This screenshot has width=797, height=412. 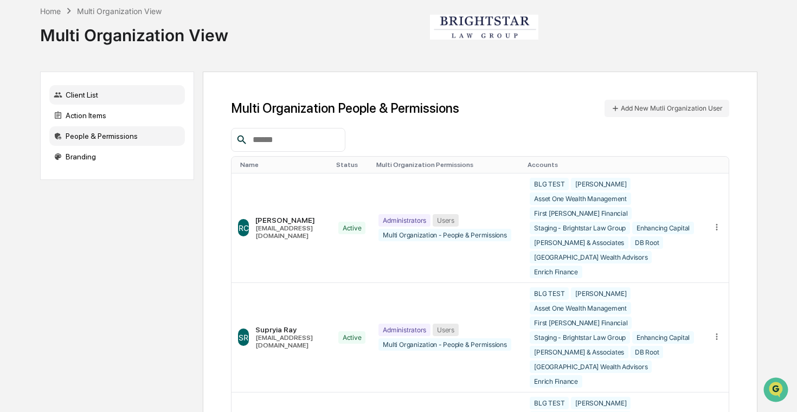 I want to click on div: Action Items, so click(x=117, y=116).